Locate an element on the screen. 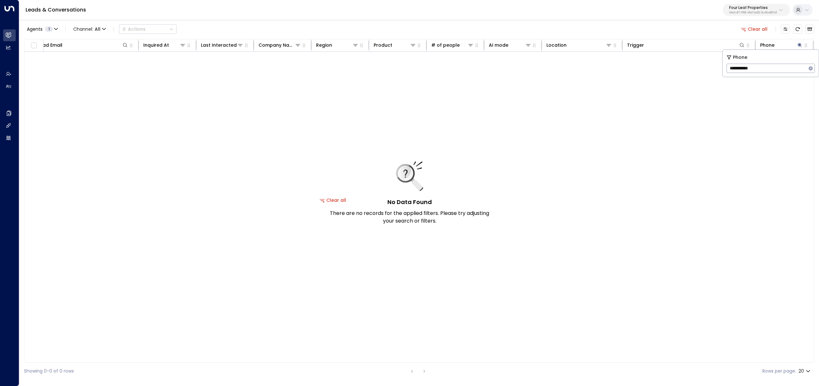 The image size is (819, 386). span: Toggle select all is located at coordinates (34, 45).